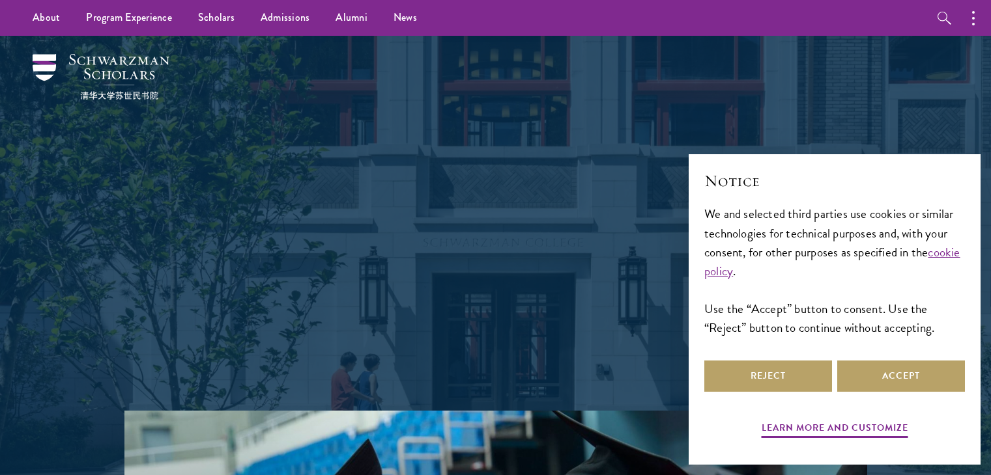  I want to click on button: Accept, so click(901, 376).